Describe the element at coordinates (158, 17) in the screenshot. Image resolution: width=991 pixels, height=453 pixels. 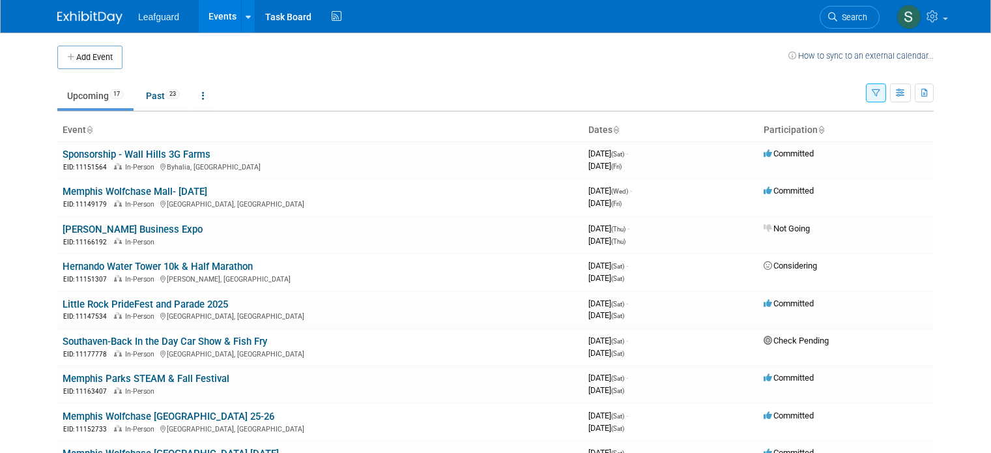
I see `span: Leafguard` at that location.